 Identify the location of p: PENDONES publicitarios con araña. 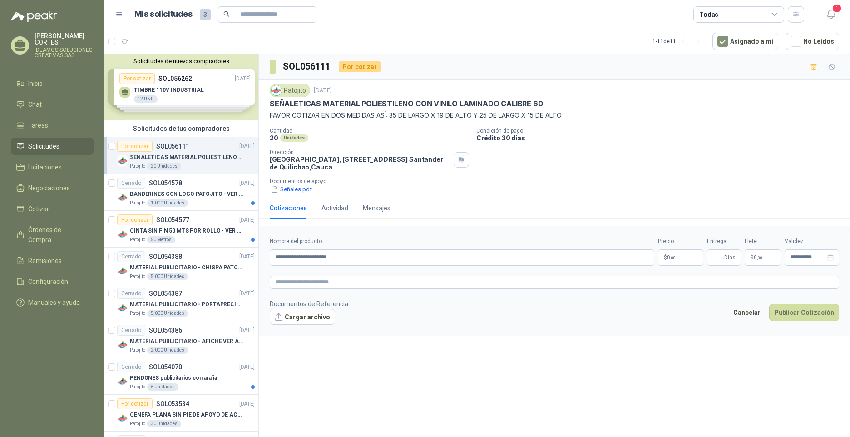
(173, 378).